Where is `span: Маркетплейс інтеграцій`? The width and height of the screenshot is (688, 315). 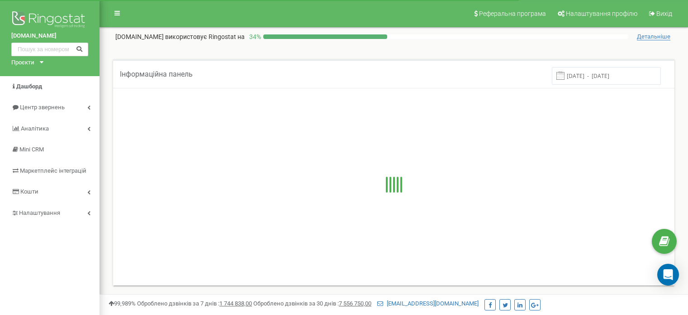
span: Маркетплейс інтеграцій is located at coordinates (53, 170).